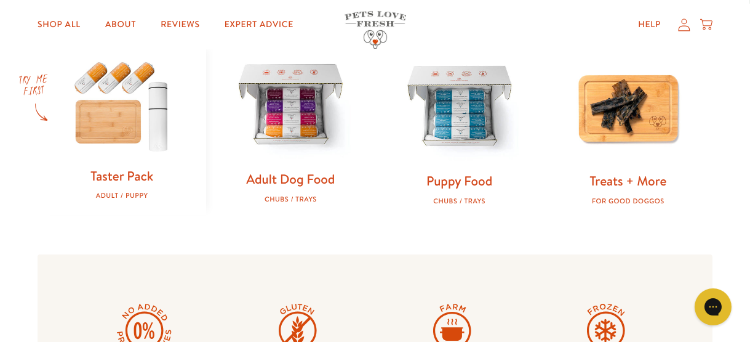  Describe the element at coordinates (121, 25) in the screenshot. I see `a: About` at that location.